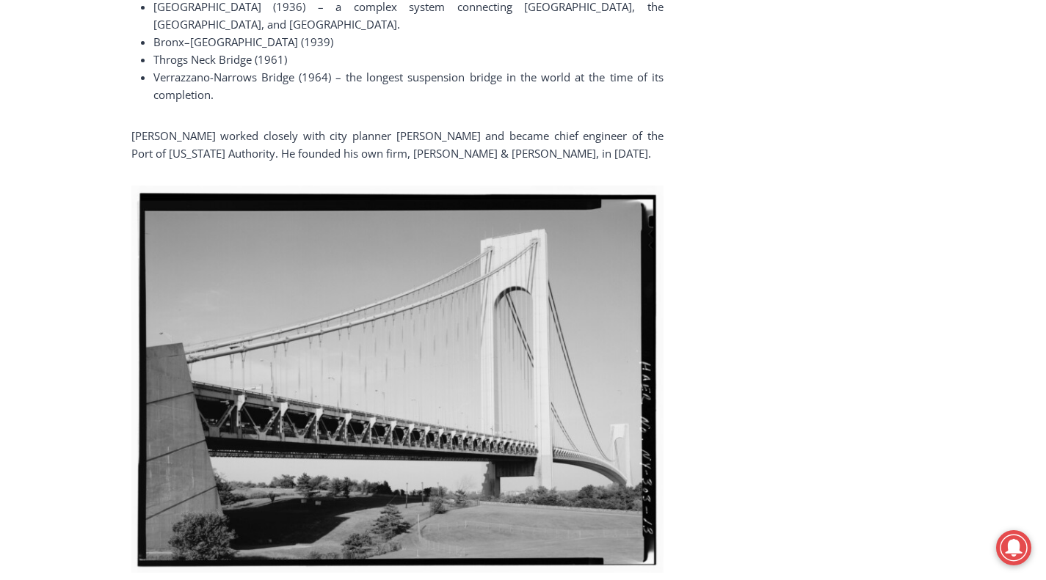  I want to click on span: Verrazzano-Narrows Bridge (1964) – the longest suspension bridge in the world at the time of its ..., so click(408, 86).